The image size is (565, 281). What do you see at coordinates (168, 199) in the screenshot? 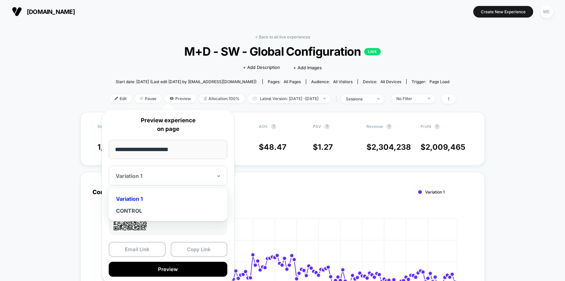
I see `div: Variation 1` at bounding box center [168, 199].